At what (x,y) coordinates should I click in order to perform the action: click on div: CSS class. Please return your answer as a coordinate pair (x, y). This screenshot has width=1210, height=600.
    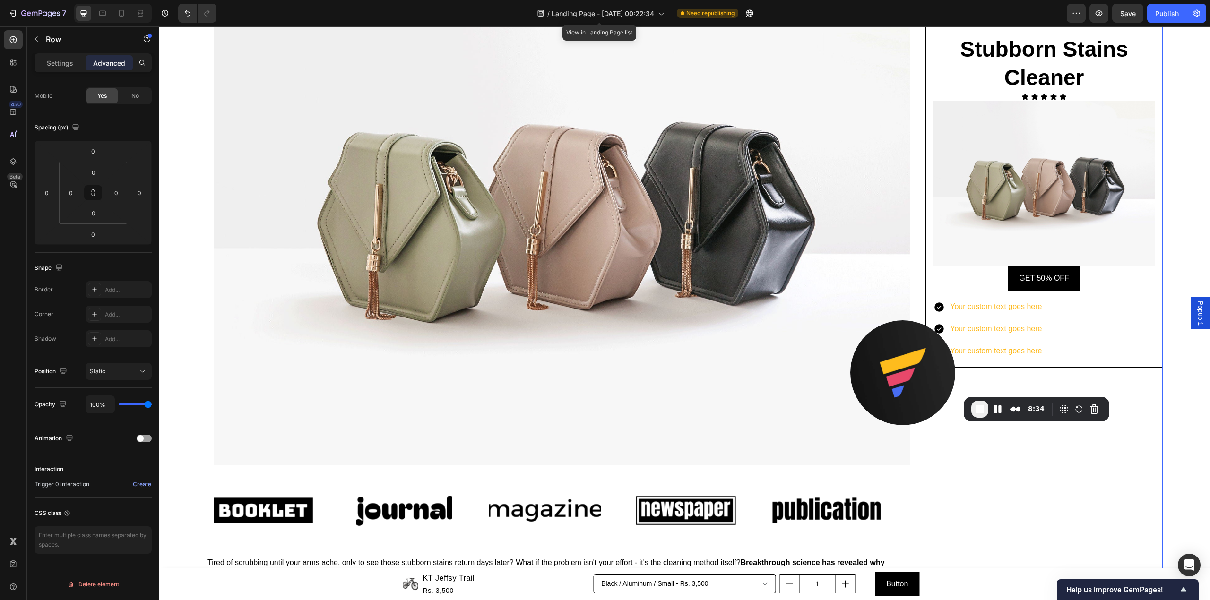
    Looking at the image, I should click on (52, 513).